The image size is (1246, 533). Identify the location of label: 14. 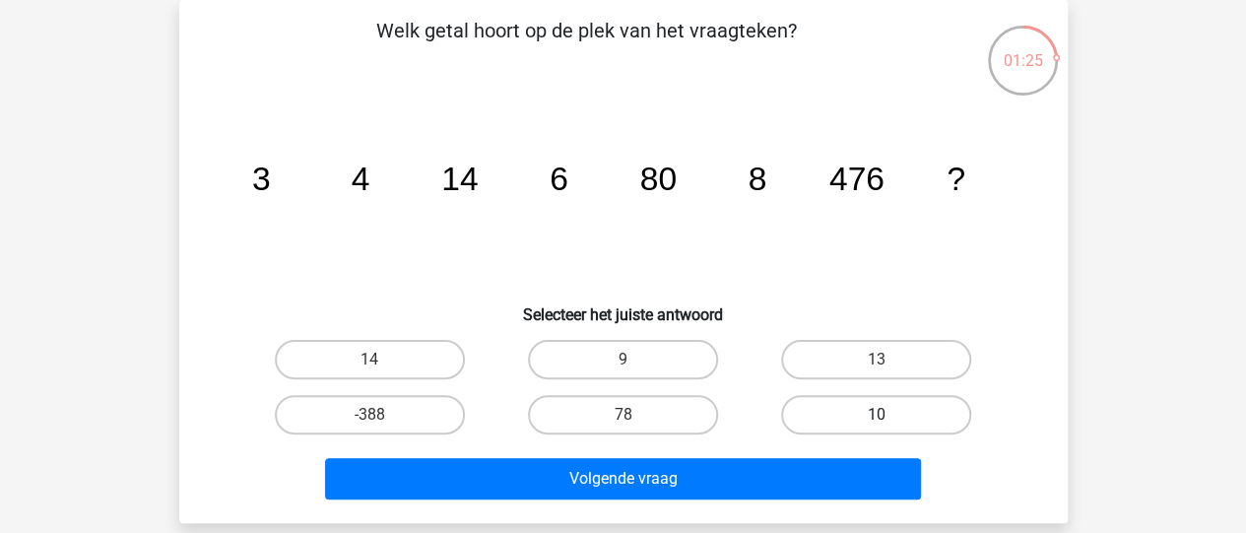
(369, 359).